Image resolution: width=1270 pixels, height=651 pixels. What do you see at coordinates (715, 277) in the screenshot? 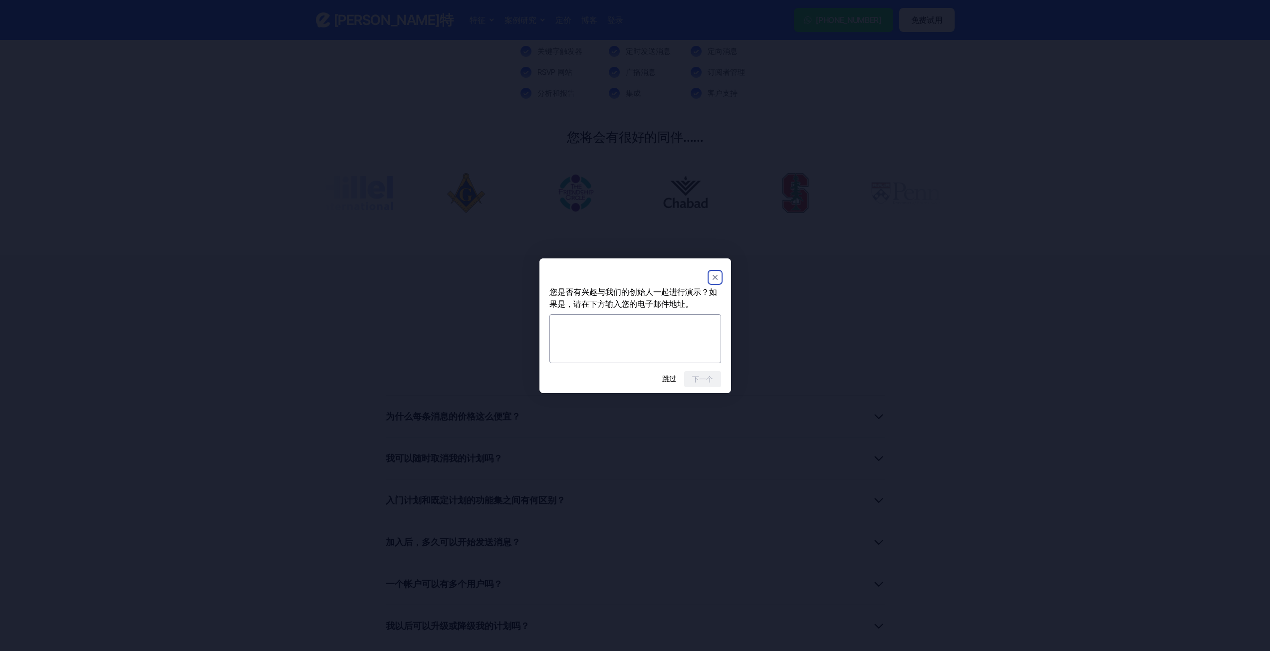
I see `button: 关闭` at bounding box center [715, 277].